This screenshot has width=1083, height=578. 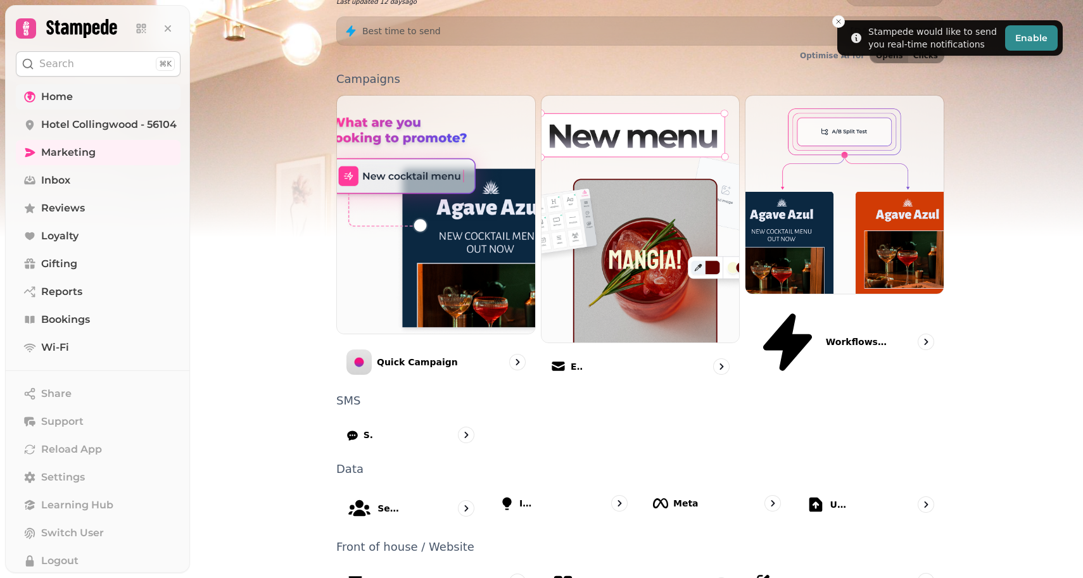 I want to click on a: Marketing, so click(x=98, y=153).